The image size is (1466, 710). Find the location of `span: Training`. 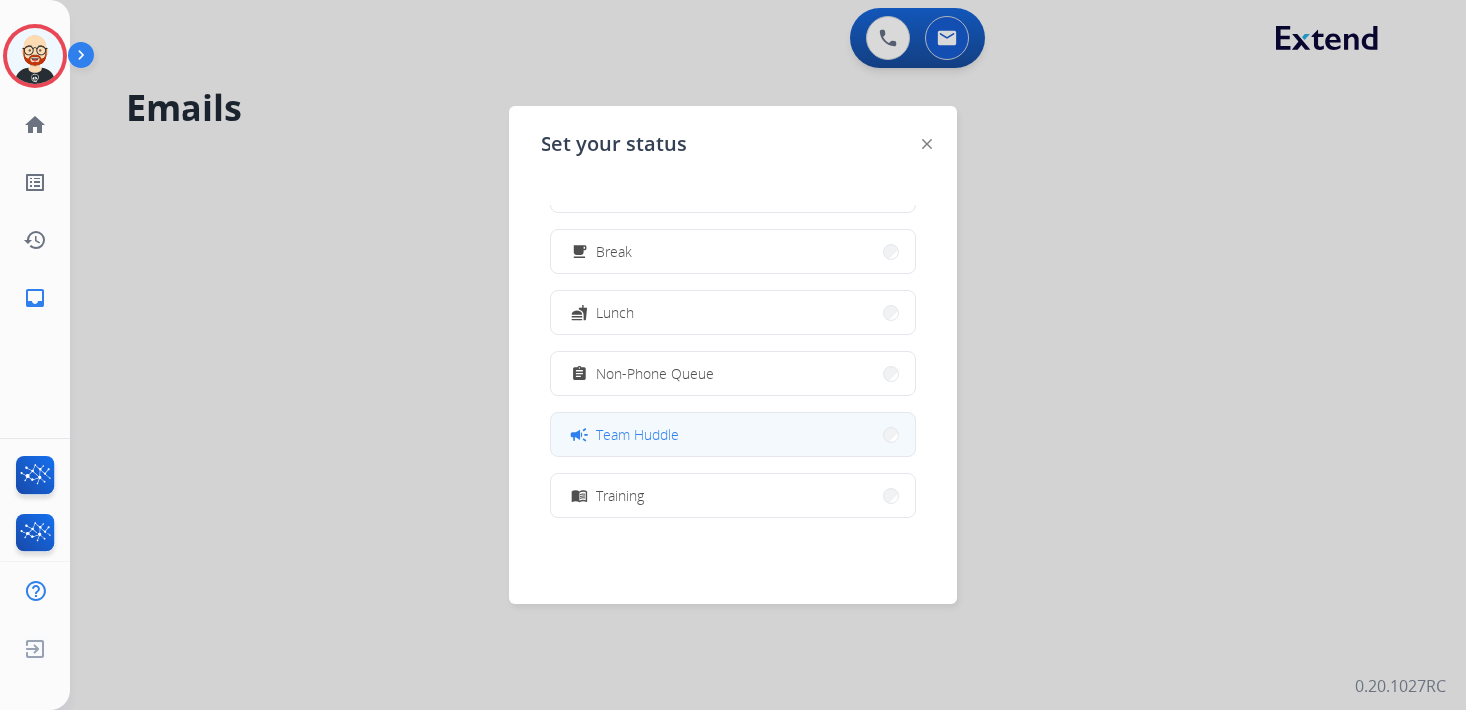

span: Training is located at coordinates (620, 494).